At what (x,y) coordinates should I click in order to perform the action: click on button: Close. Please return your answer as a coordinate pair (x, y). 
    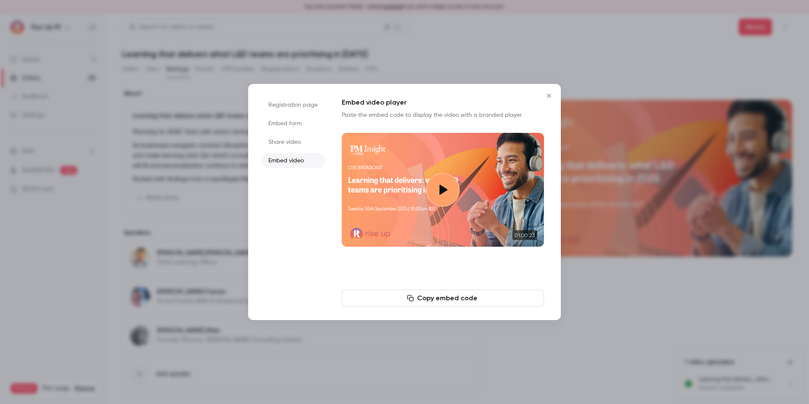
    Looking at the image, I should click on (549, 96).